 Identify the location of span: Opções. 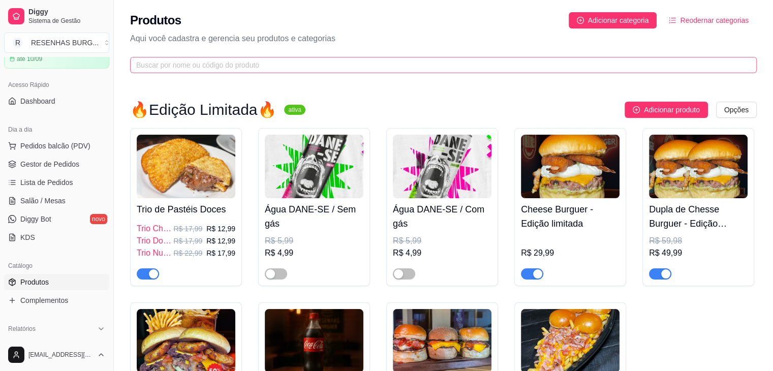
(737, 110).